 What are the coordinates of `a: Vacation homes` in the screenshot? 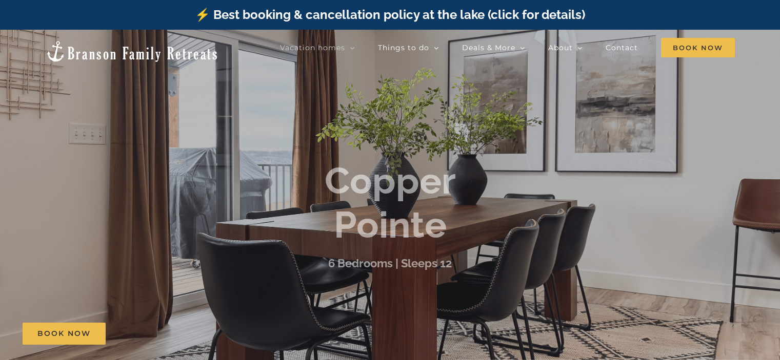 It's located at (317, 48).